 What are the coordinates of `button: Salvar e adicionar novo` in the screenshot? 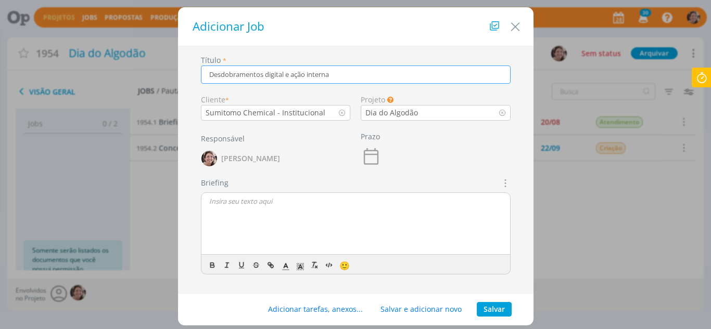 It's located at (421, 310).